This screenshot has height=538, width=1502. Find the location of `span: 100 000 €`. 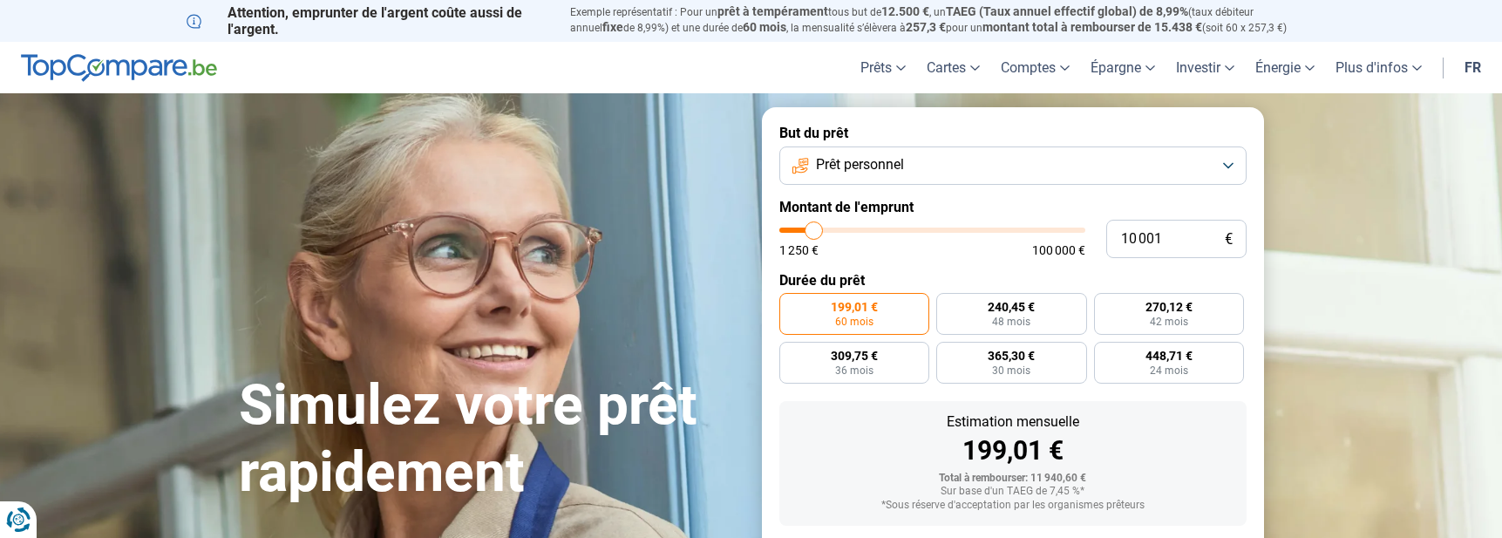

span: 100 000 € is located at coordinates (1058, 250).